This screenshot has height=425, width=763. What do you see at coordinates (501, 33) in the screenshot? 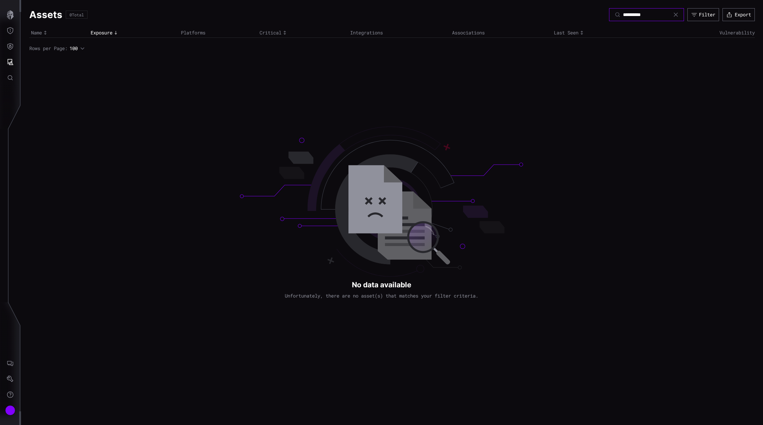
I see `th: Associations` at bounding box center [501, 33].